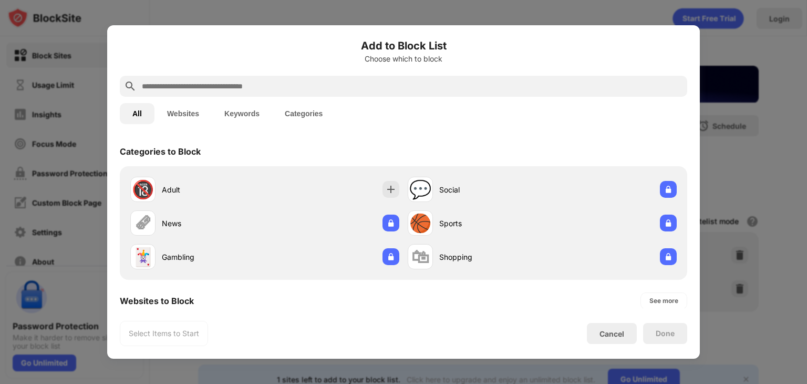 The height and width of the screenshot is (384, 807). Describe the element at coordinates (164, 333) in the screenshot. I see `div: Select Items to Start` at that location.